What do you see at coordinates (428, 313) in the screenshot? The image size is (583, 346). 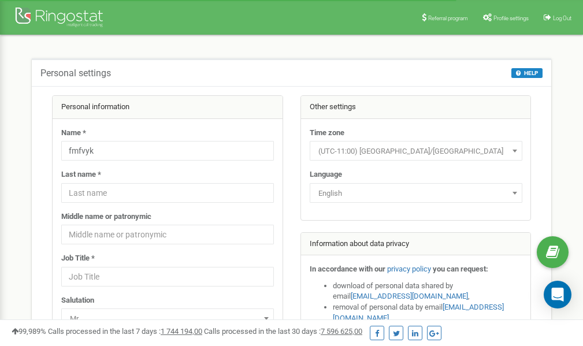 I see `li: removal of personal data by email ,` at bounding box center [428, 313].